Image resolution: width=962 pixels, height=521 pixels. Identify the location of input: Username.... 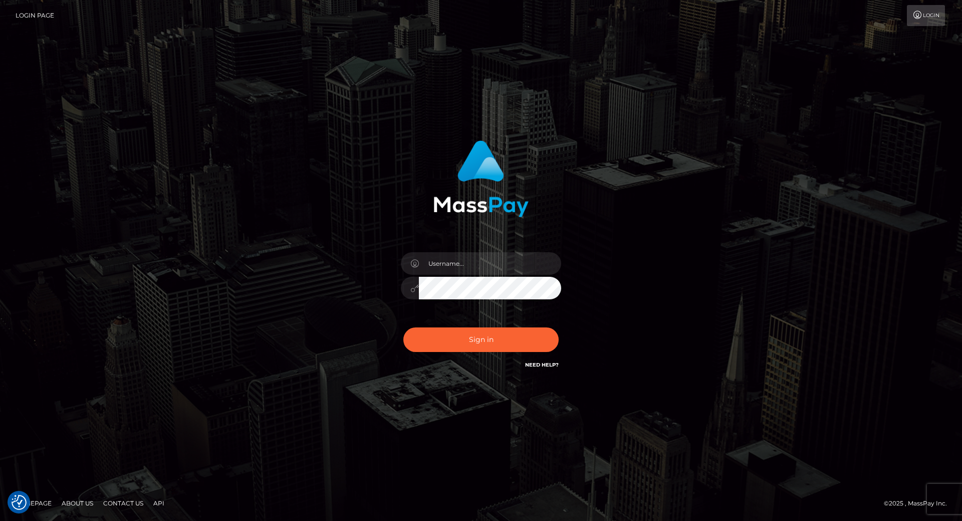
(490, 263).